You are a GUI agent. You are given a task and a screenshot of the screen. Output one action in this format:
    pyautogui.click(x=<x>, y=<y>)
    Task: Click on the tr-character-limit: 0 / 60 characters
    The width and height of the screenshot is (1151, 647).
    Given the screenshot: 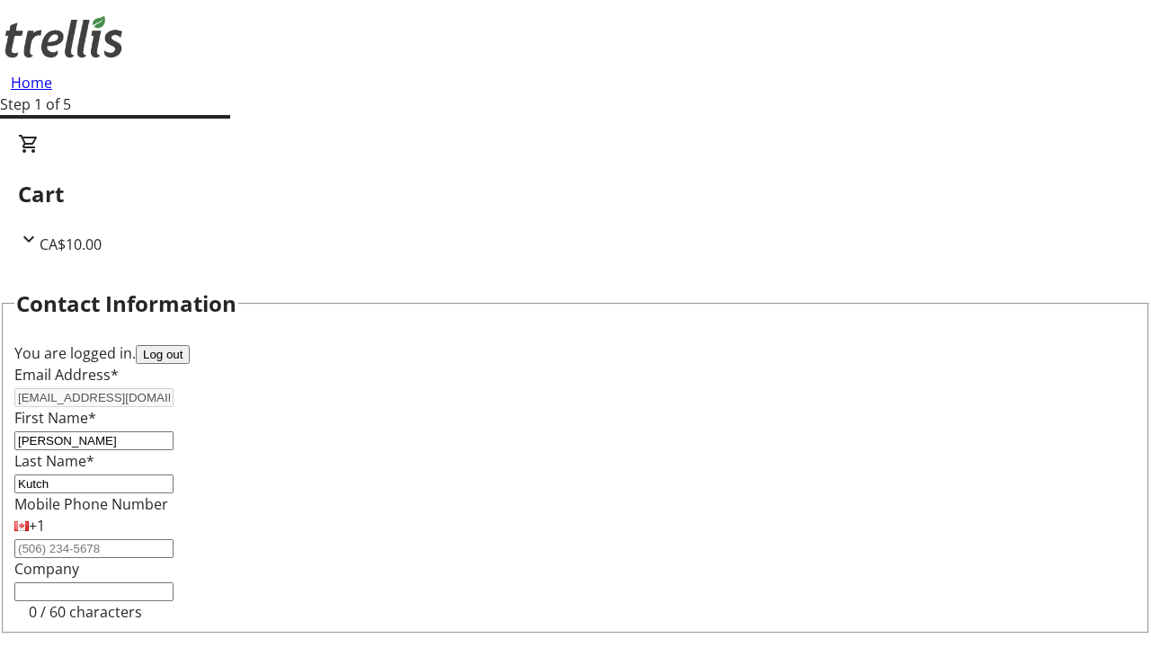 What is the action you would take?
    pyautogui.click(x=85, y=612)
    